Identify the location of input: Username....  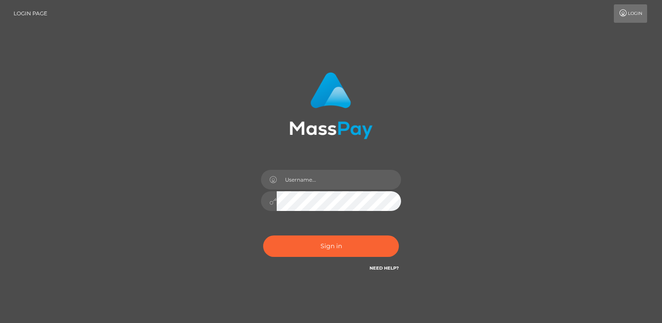
(339, 179).